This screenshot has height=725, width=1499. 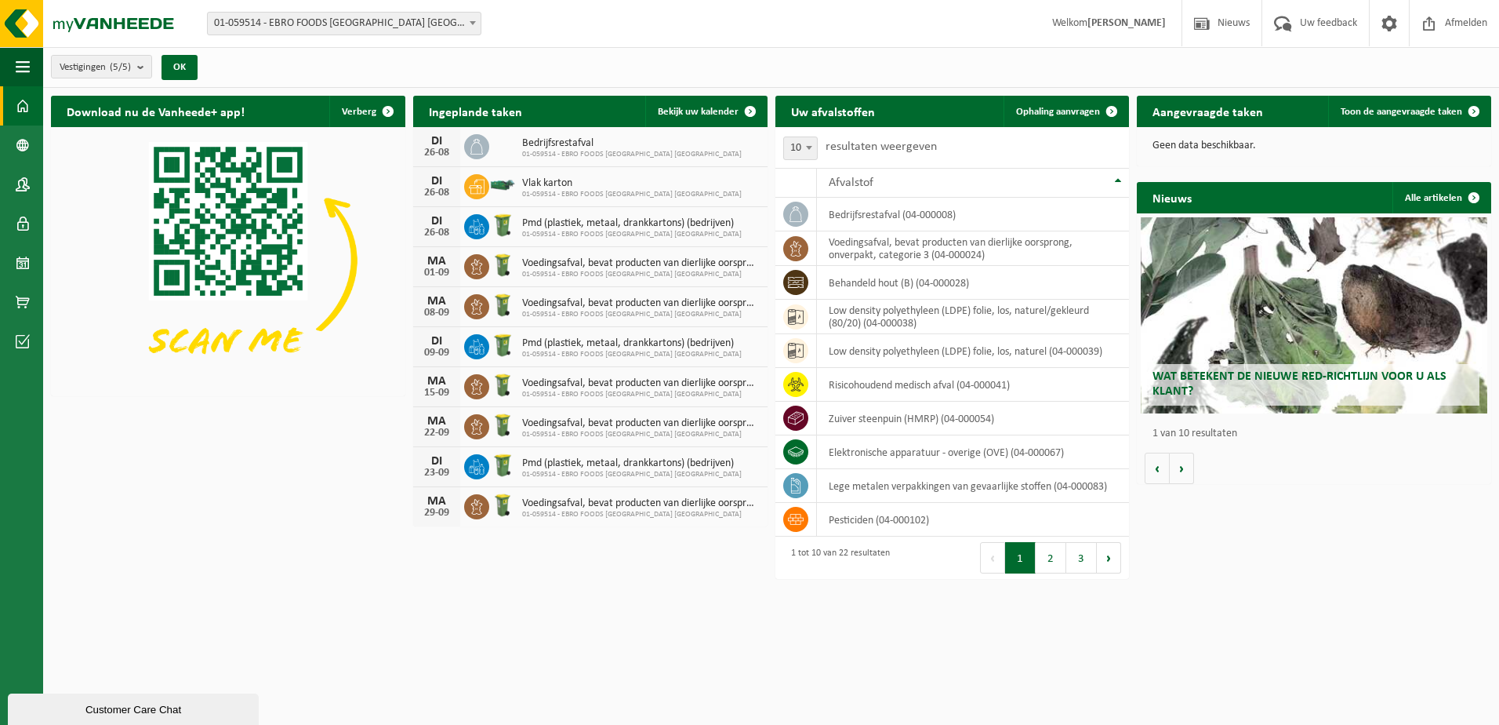 I want to click on count: (5/5), so click(x=120, y=67).